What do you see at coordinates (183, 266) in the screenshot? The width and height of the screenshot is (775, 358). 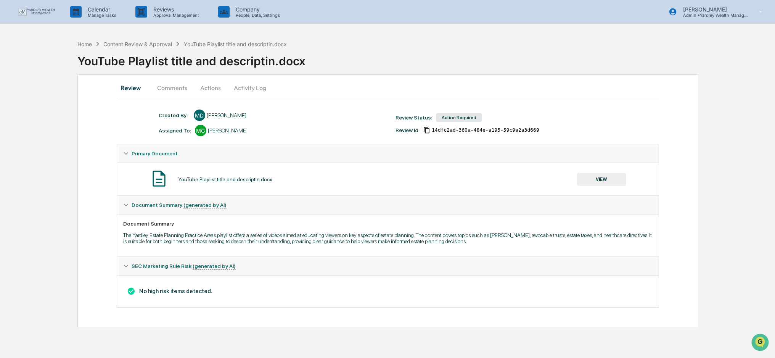 I see `span: SEC Marketing Rule Risk` at bounding box center [183, 266].